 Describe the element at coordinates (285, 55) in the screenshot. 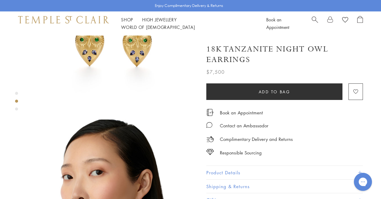

I see `h1: 18K Tanzanite Night Owl Earrings` at that location.